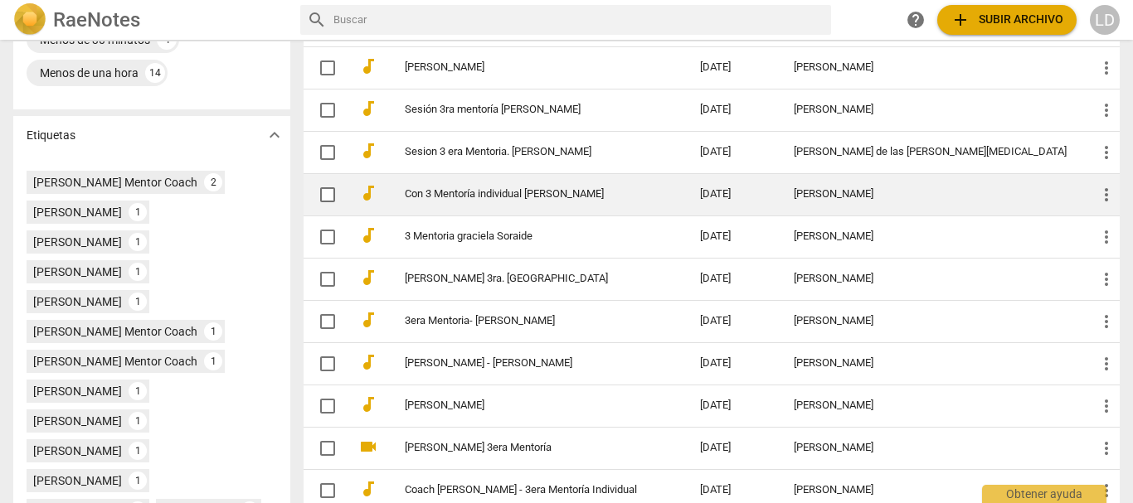 The image size is (1133, 503). I want to click on a: 3 Mentoria graciela Soraide, so click(523, 236).